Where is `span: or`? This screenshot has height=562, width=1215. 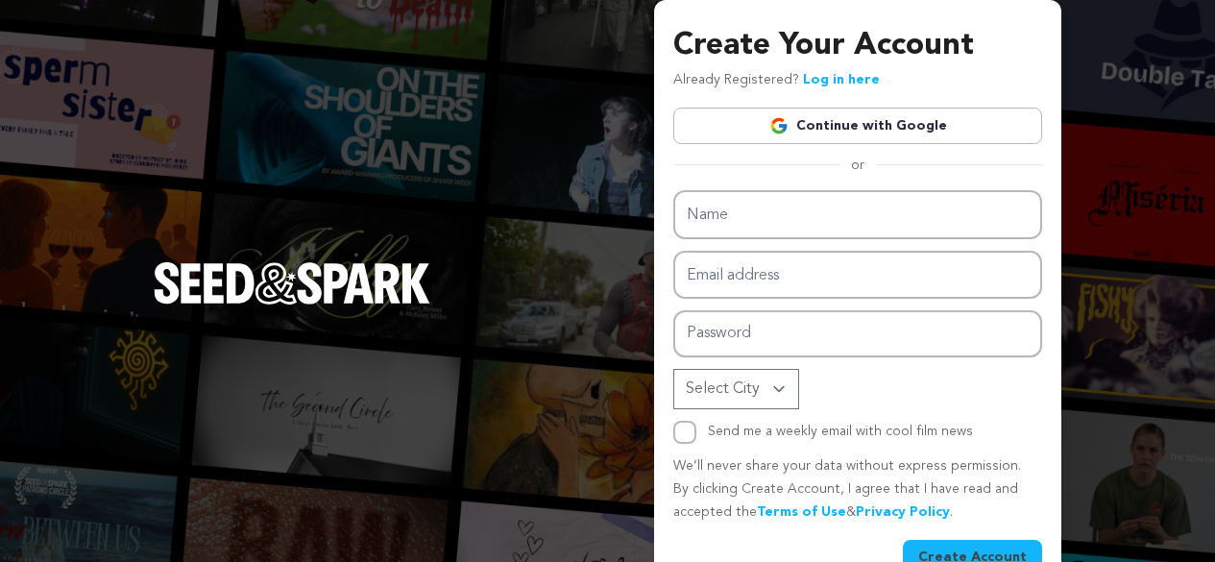 span: or is located at coordinates (858, 165).